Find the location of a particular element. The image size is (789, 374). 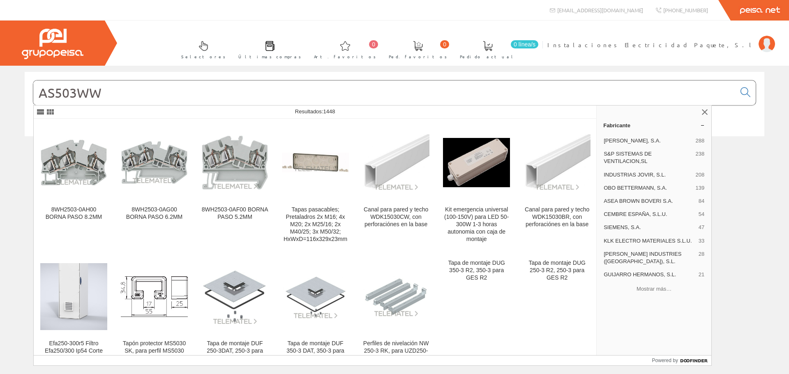

a: Tapa de montaje DUF 250-3DAT, 250-3 para Telitank Tapa de montaje DUF 250-3DAT, 250-3 para Telitank is located at coordinates (235, 312).